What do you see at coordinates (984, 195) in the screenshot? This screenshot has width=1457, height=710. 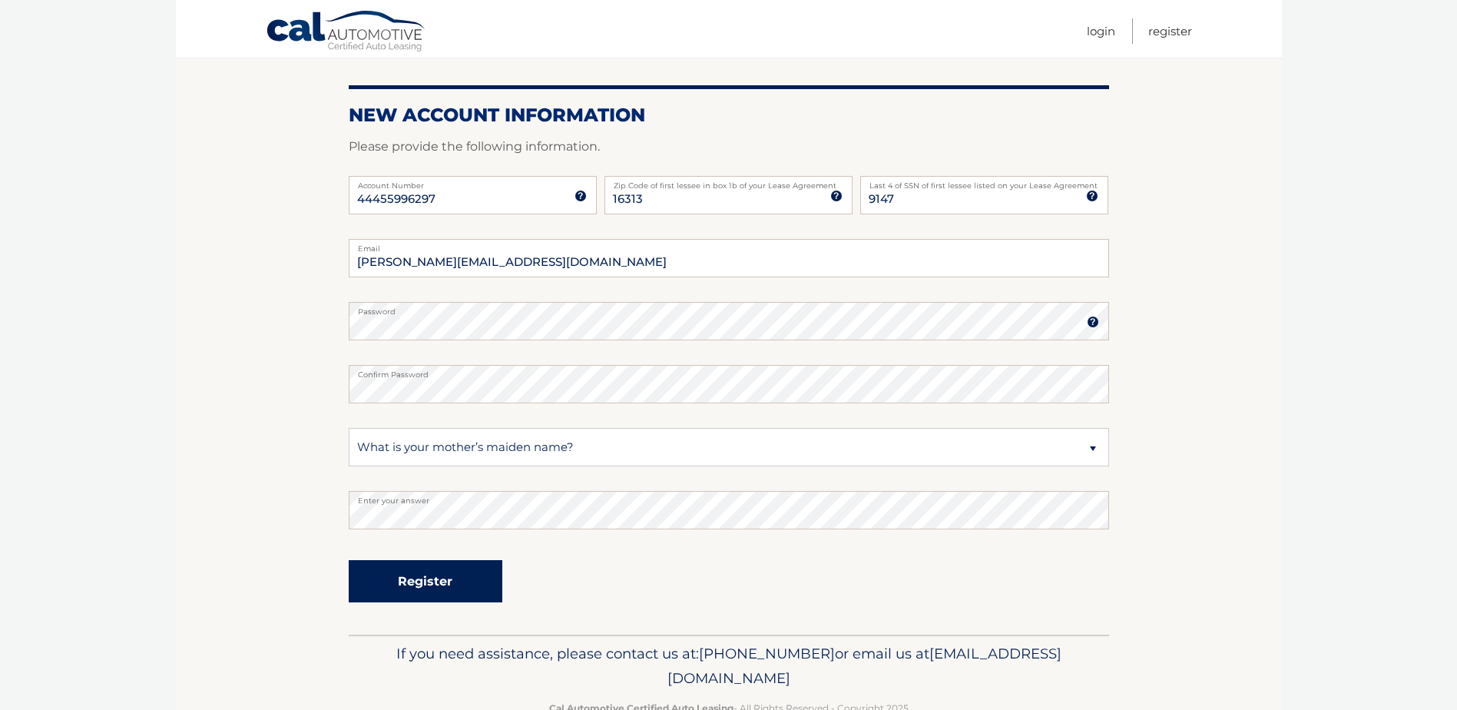 I see `input: SSN or EIN (last 4 digits only)` at bounding box center [984, 195].